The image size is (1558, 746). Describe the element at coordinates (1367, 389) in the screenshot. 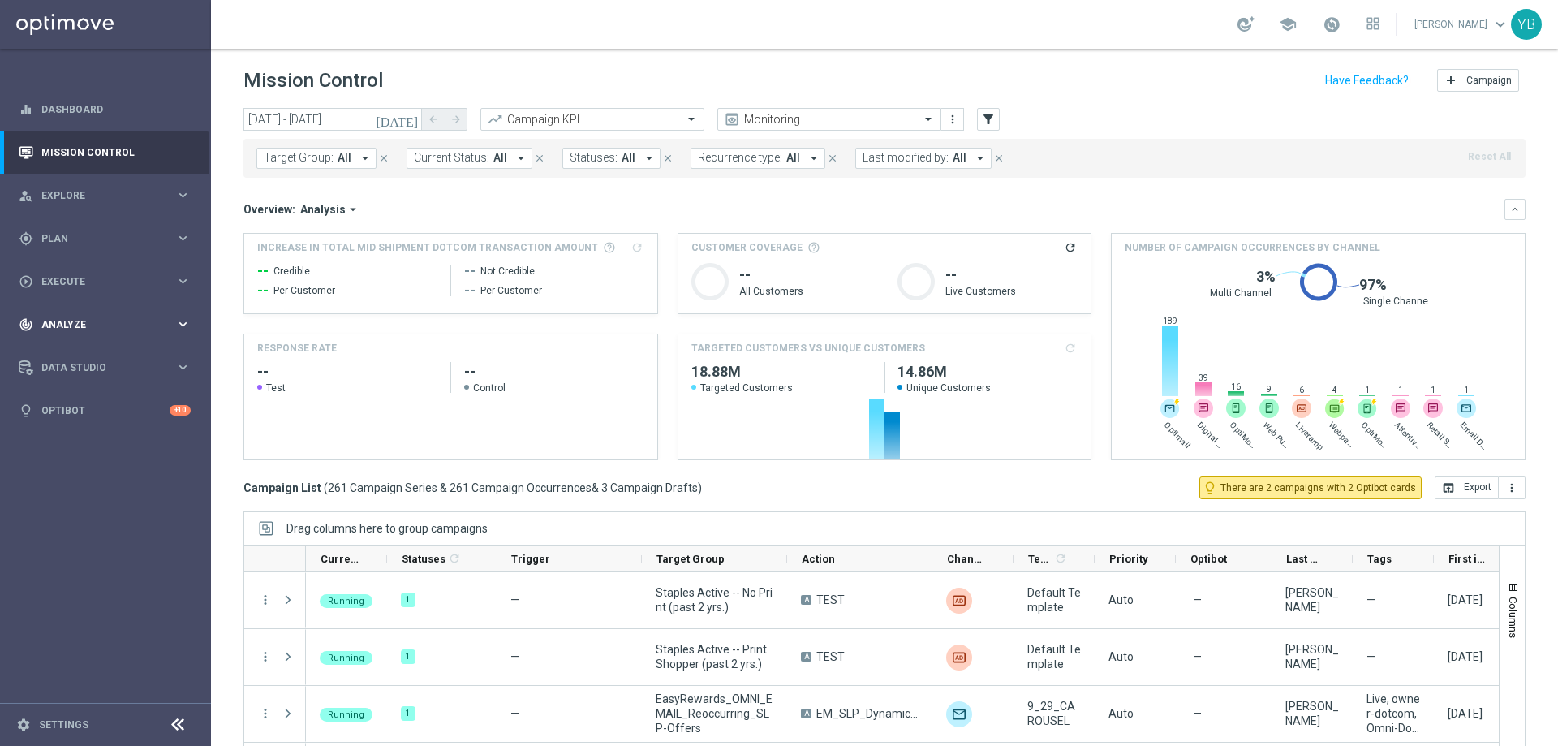

I see `span: 1` at that location.